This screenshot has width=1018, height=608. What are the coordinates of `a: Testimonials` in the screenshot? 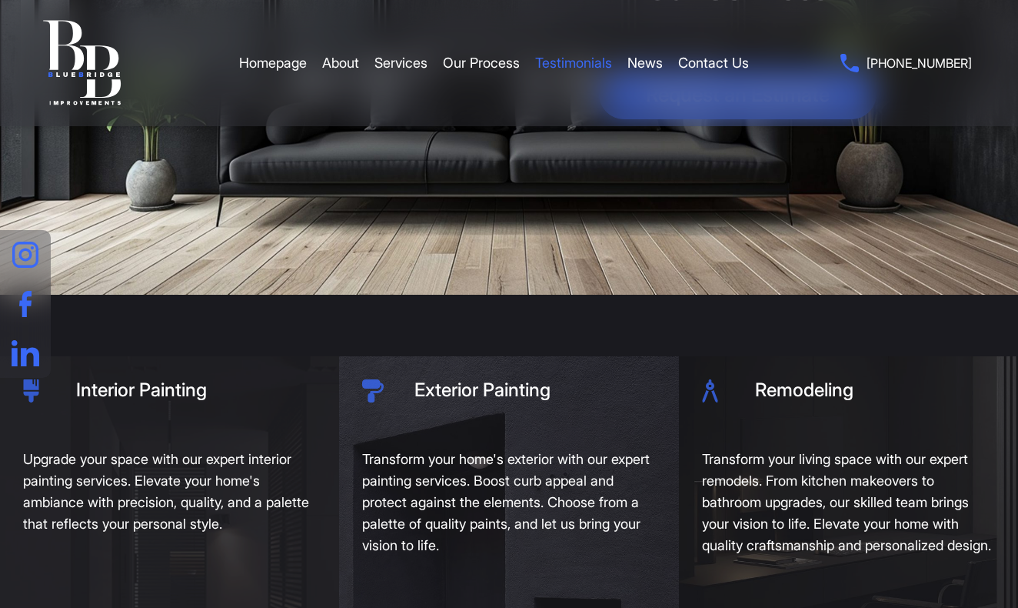 It's located at (574, 63).